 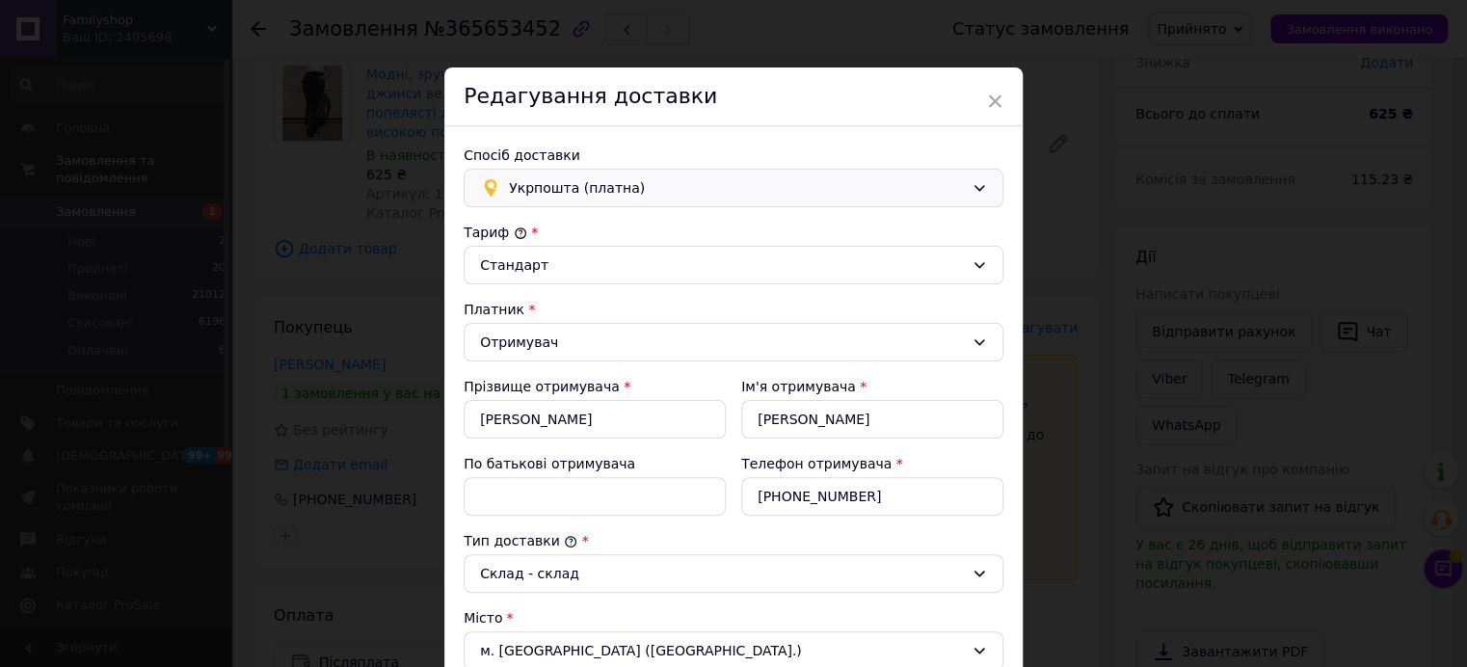 What do you see at coordinates (549, 464) in the screenshot?
I see `label: По батькові отримувача` at bounding box center [549, 464].